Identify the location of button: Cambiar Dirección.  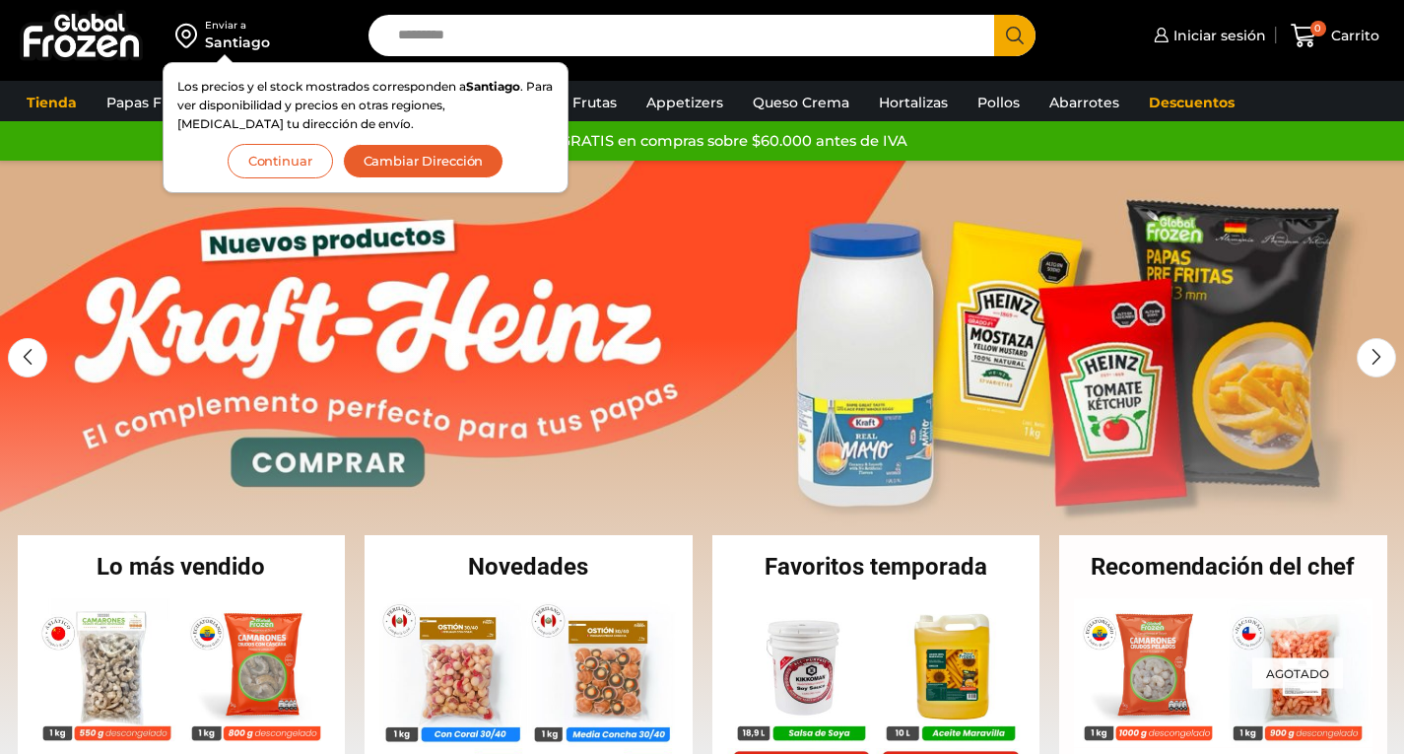
(424, 161).